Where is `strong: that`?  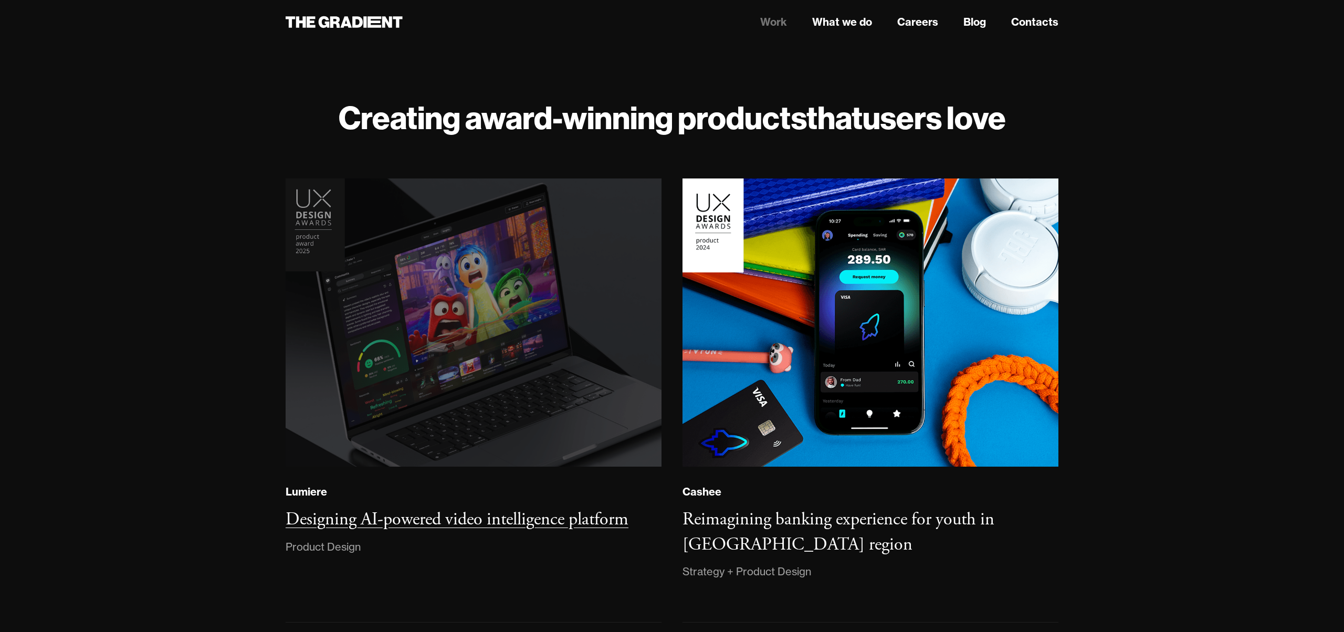 strong: that is located at coordinates (834, 118).